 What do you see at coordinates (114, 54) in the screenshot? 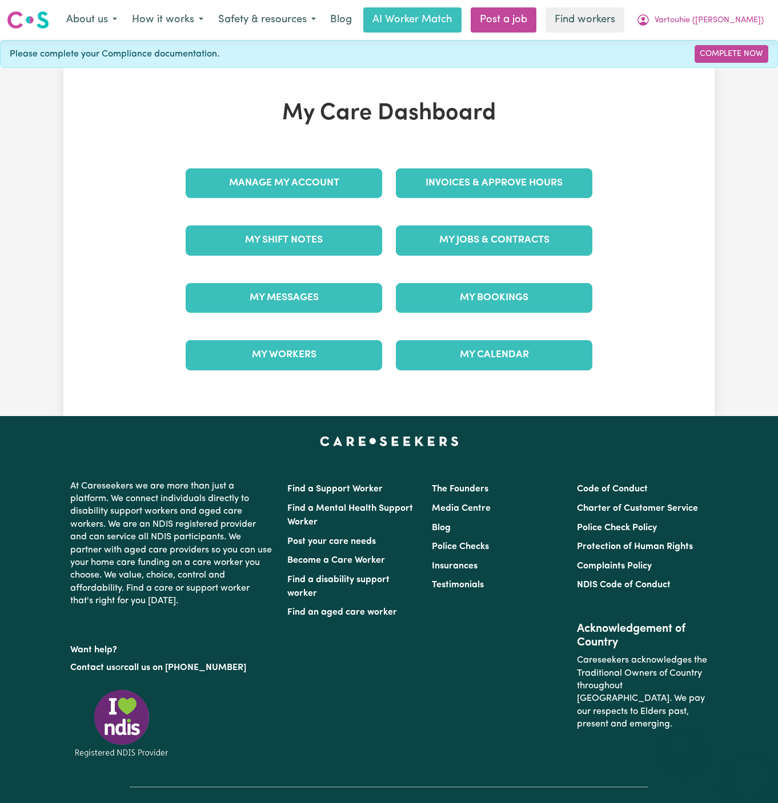
I see `span: Please complete your Compliance documentation.` at bounding box center [114, 54].